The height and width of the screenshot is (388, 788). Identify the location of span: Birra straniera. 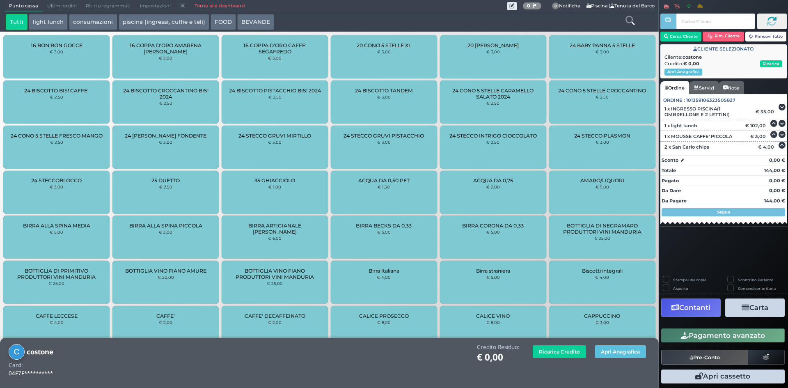
(493, 270).